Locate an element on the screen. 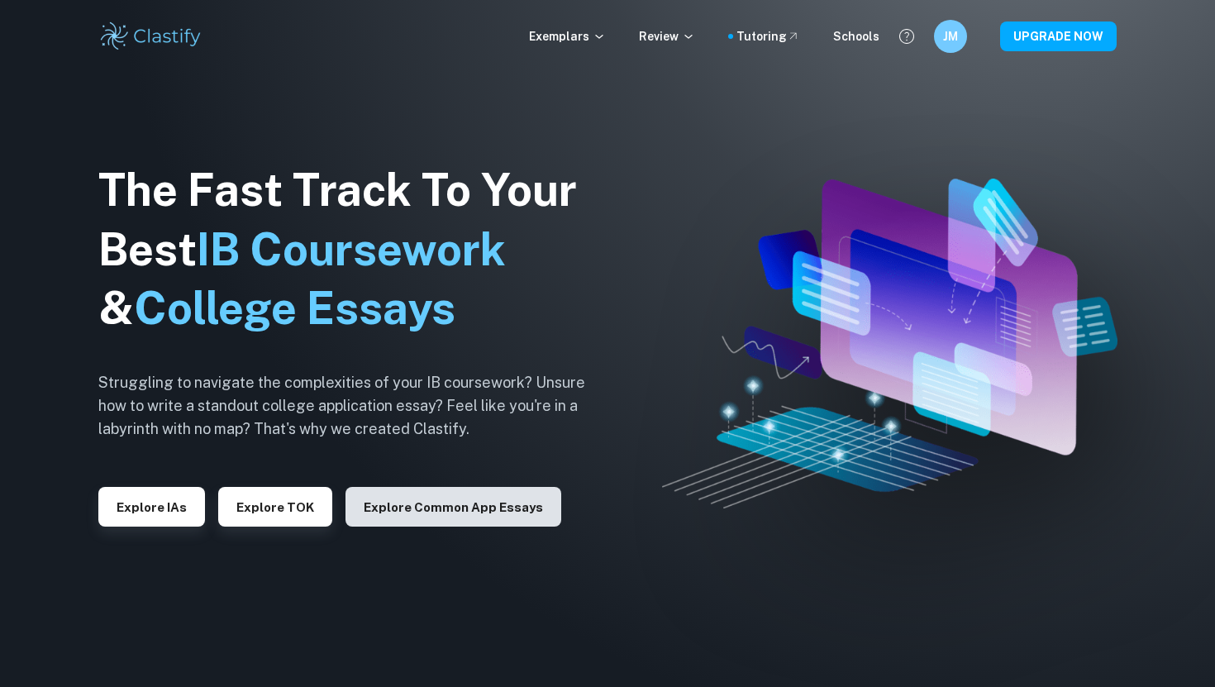  h6: Struggling to navigate the complexities of your IB coursework? Unsure how to write a standout col... is located at coordinates (354, 406).